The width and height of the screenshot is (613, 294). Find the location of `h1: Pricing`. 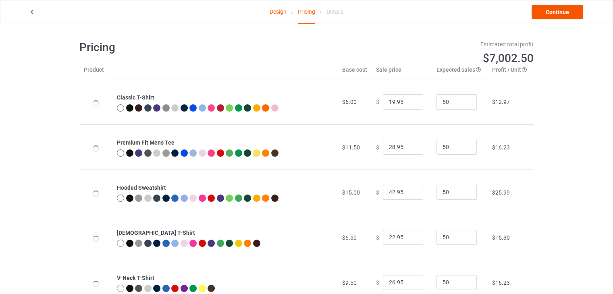

h1: Pricing is located at coordinates (190, 48).